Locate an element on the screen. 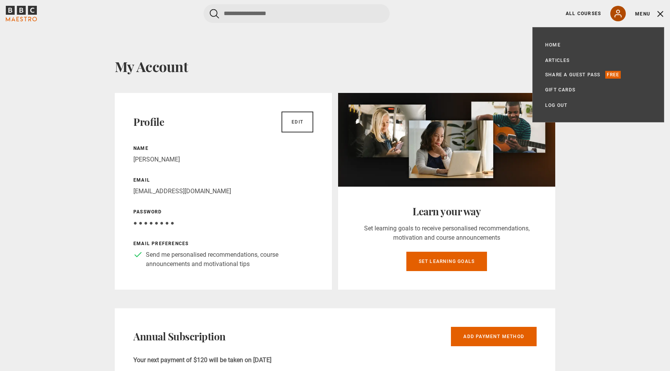  button: Toggle navigation is located at coordinates (649, 14).